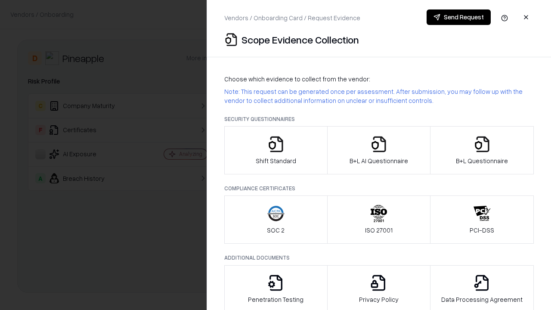 The height and width of the screenshot is (310, 551). I want to click on p: Security Questionnaires, so click(379, 119).